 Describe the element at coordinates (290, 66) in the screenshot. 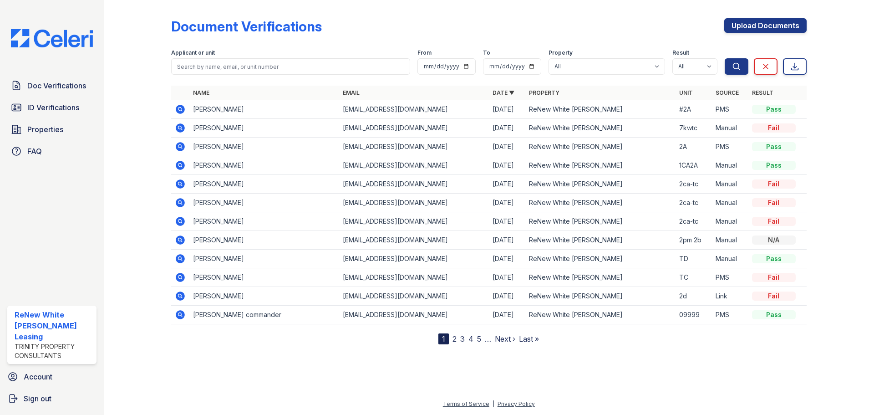

I see `input: Search by name, email, or unit number` at that location.